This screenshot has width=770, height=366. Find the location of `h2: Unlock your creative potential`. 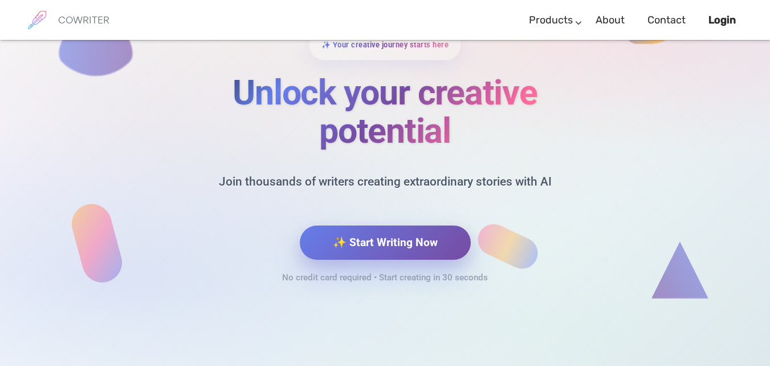

h2: Unlock your creative potential is located at coordinates (385, 112).